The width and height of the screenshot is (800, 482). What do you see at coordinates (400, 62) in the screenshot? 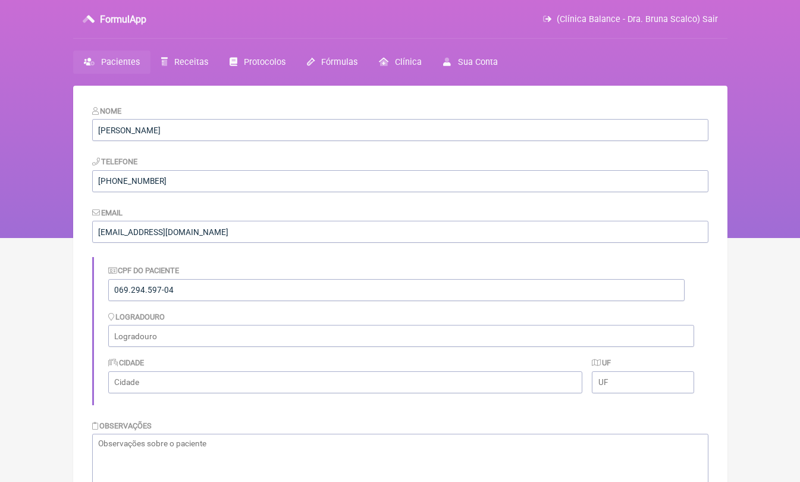
I see `a: Clínica` at bounding box center [400, 62].